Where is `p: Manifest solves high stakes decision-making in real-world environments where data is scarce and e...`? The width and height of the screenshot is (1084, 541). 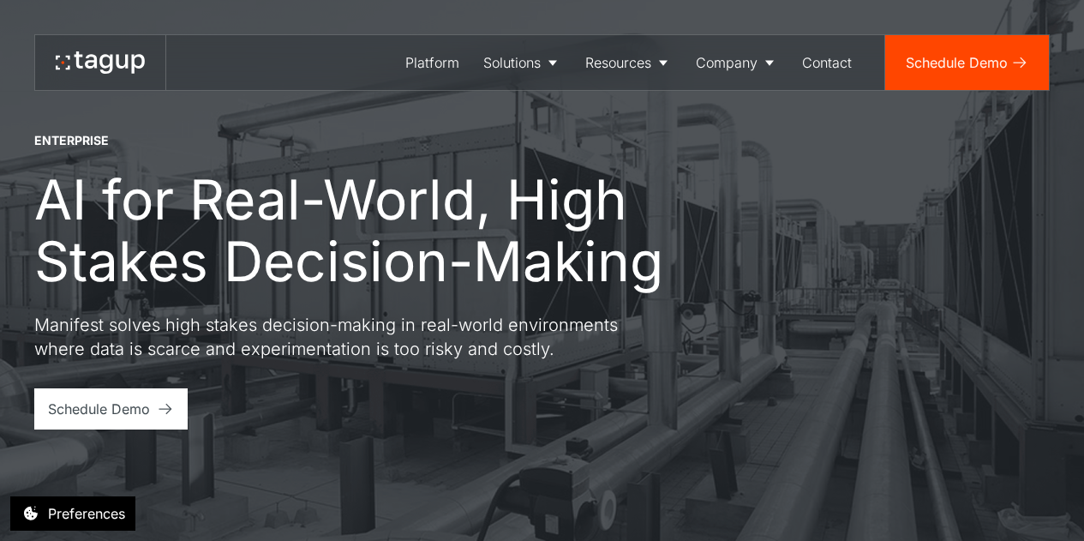
p: Manifest solves high stakes decision-making in real-world environments where data is scarce and e... is located at coordinates (343, 337).